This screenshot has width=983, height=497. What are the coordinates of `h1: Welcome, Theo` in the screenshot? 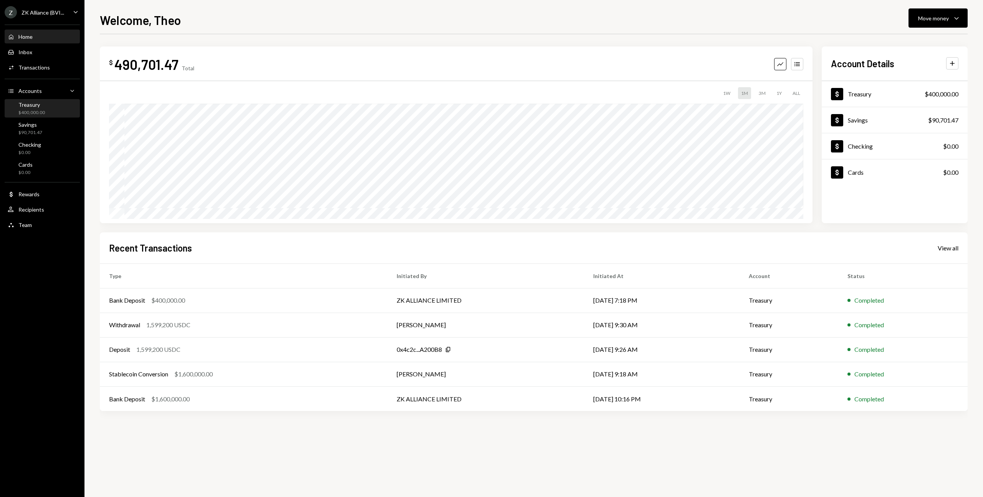 It's located at (140, 20).